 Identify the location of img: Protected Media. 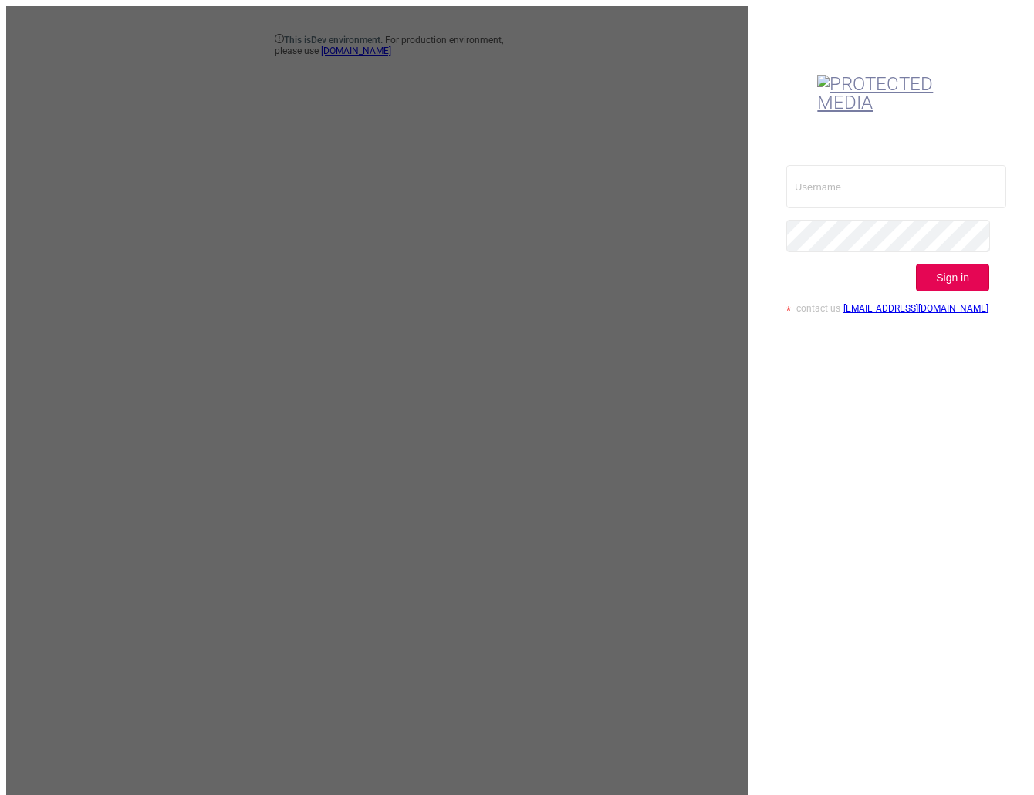
(887, 93).